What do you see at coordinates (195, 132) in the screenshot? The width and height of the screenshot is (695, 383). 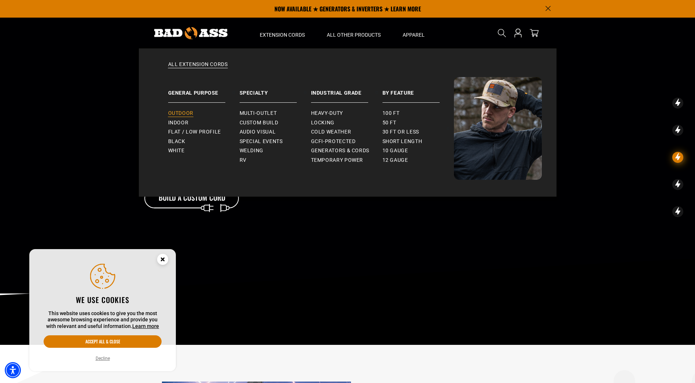 I see `span: Flat / Low Profile` at bounding box center [195, 132].